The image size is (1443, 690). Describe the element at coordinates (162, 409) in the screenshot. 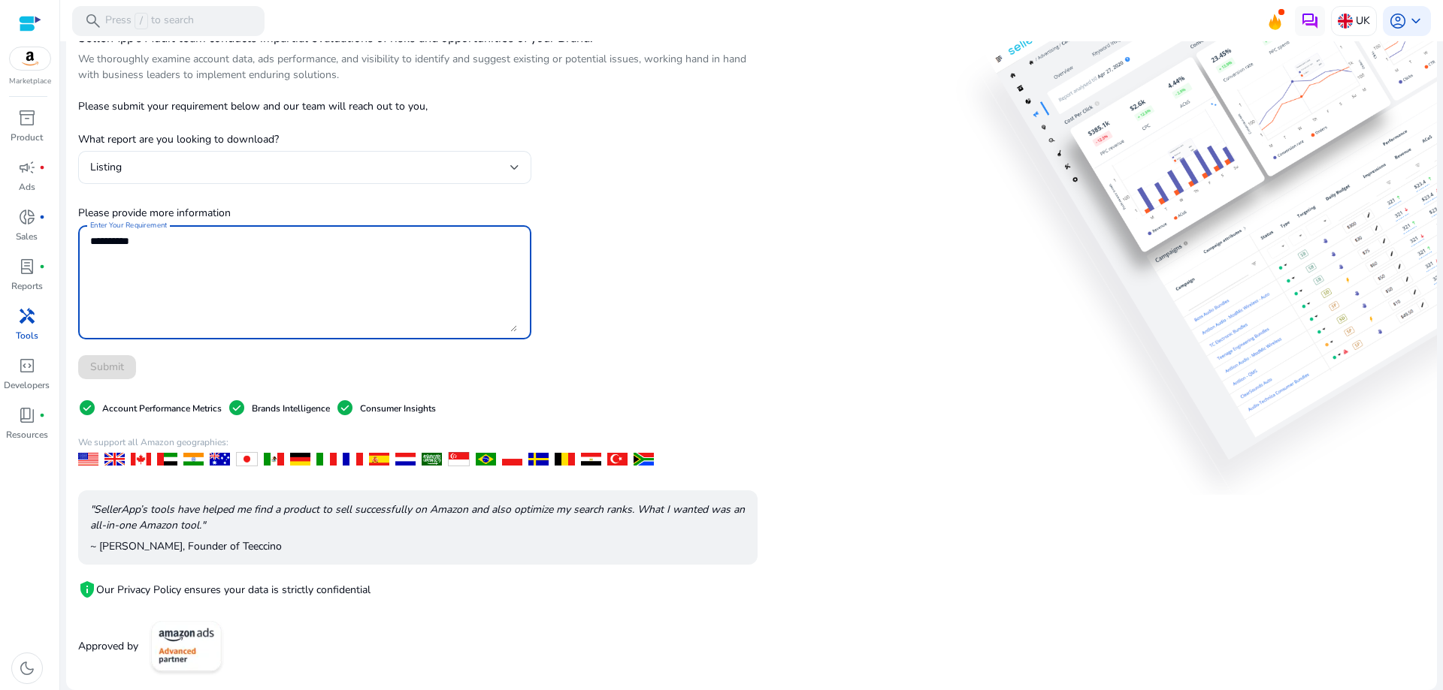

I see `p: Account Performance Metrics` at that location.